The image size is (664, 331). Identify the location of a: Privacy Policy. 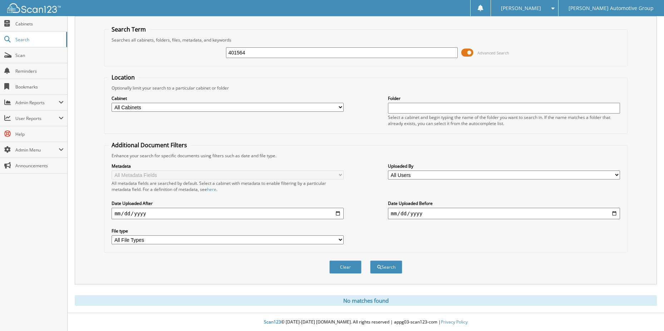
(454, 321).